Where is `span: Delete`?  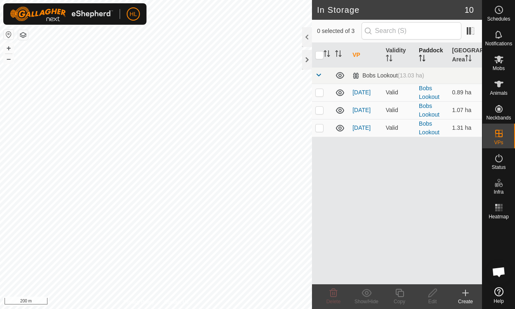
span: Delete is located at coordinates (333, 302).